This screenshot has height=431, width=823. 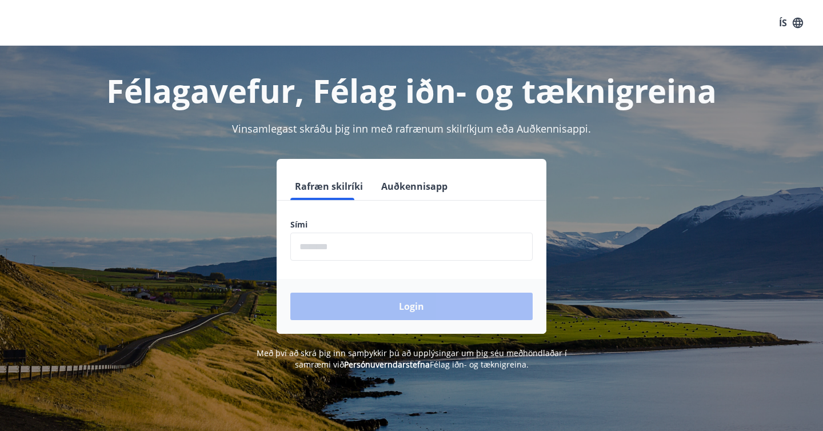 I want to click on label: Sími, so click(x=412, y=225).